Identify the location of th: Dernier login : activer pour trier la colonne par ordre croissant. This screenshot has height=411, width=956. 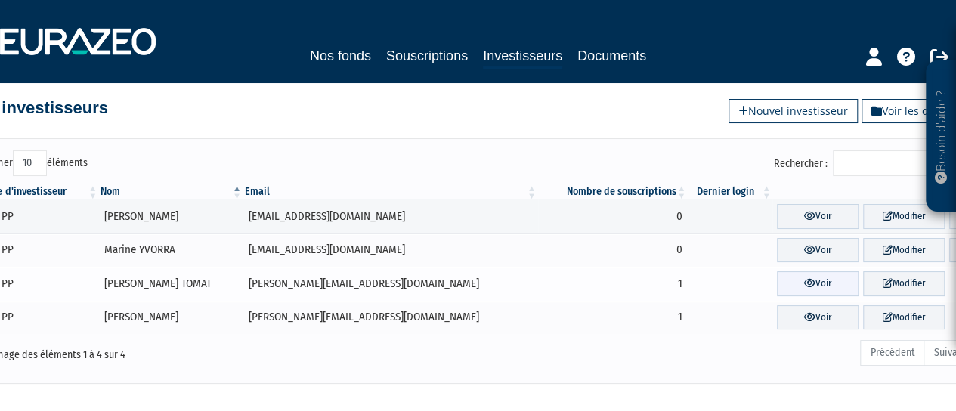
(730, 192).